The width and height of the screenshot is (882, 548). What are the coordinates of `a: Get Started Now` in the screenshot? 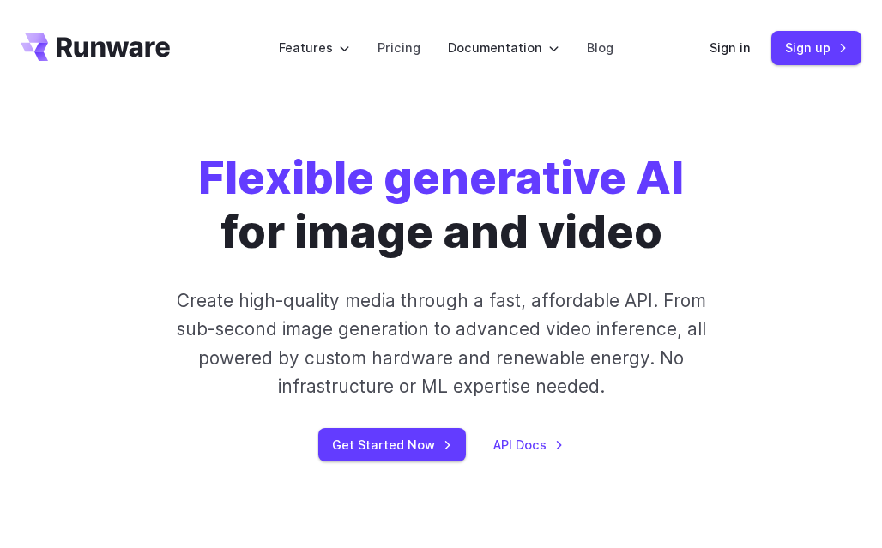 It's located at (392, 445).